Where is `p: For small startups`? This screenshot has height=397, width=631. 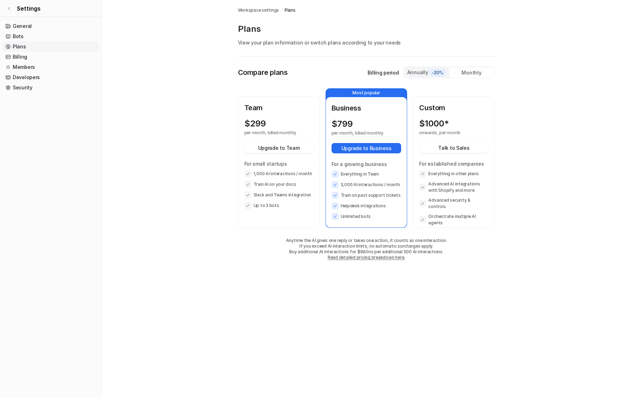
p: For small startups is located at coordinates (279, 163).